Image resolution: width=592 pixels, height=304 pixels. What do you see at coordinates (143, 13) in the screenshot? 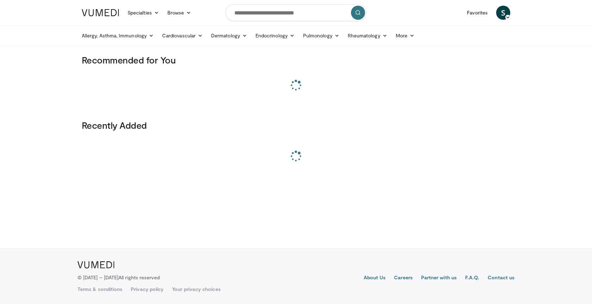
I see `a: Specialties` at bounding box center [143, 13].